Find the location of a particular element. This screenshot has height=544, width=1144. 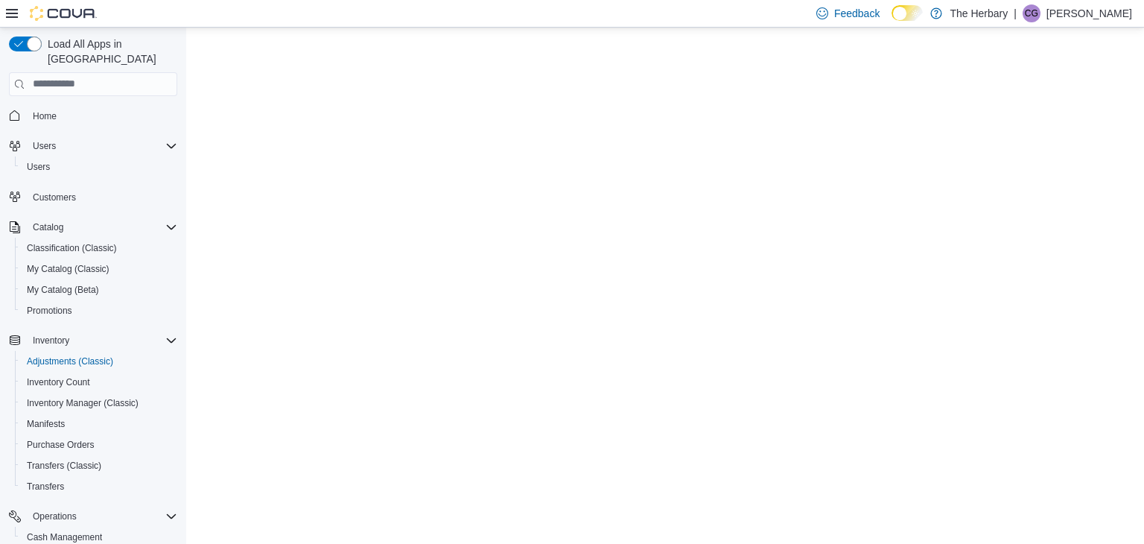

button: Transfers (Classic) is located at coordinates (99, 466).